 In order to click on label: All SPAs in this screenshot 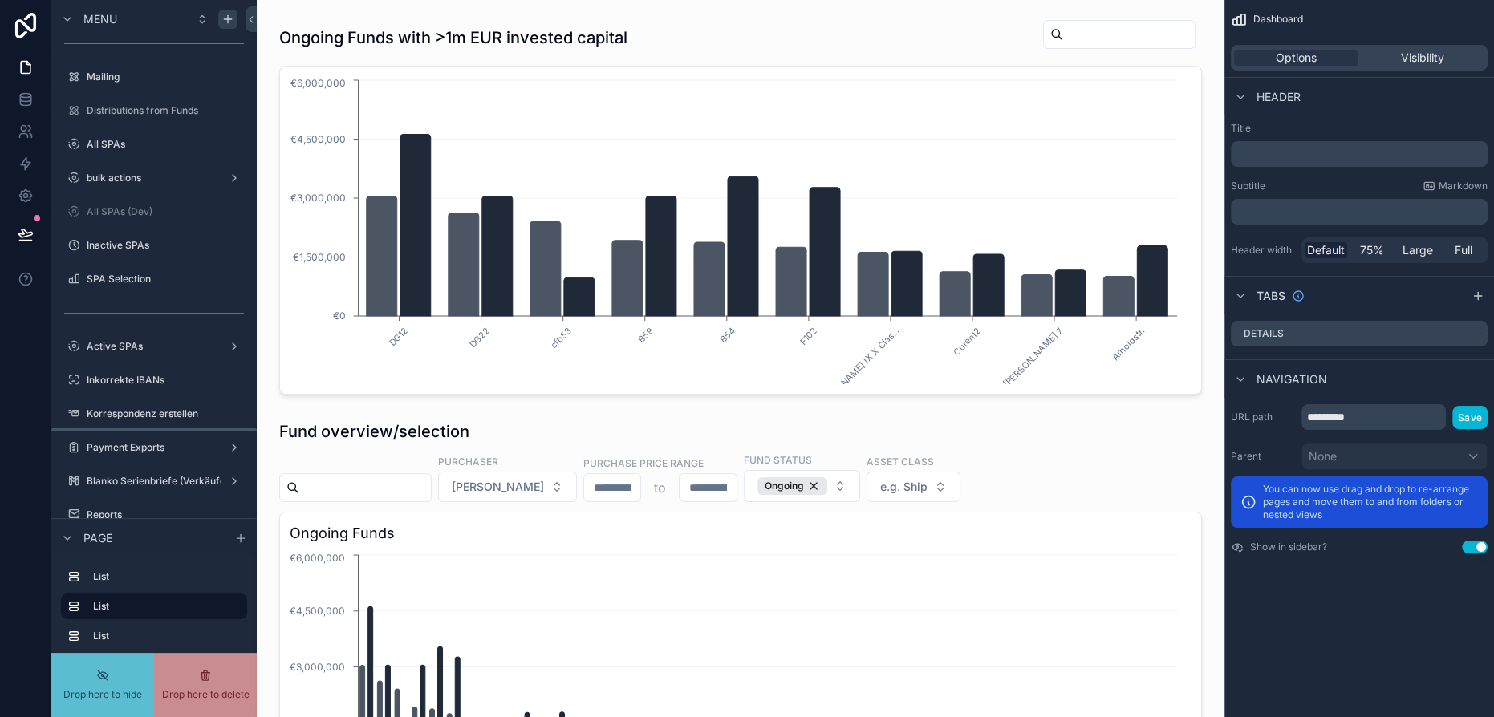, I will do `click(165, 144)`.